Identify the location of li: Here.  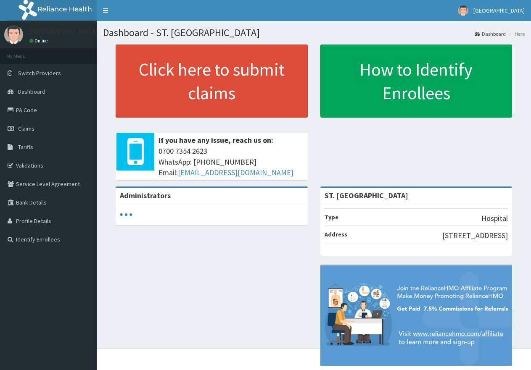
(515, 34).